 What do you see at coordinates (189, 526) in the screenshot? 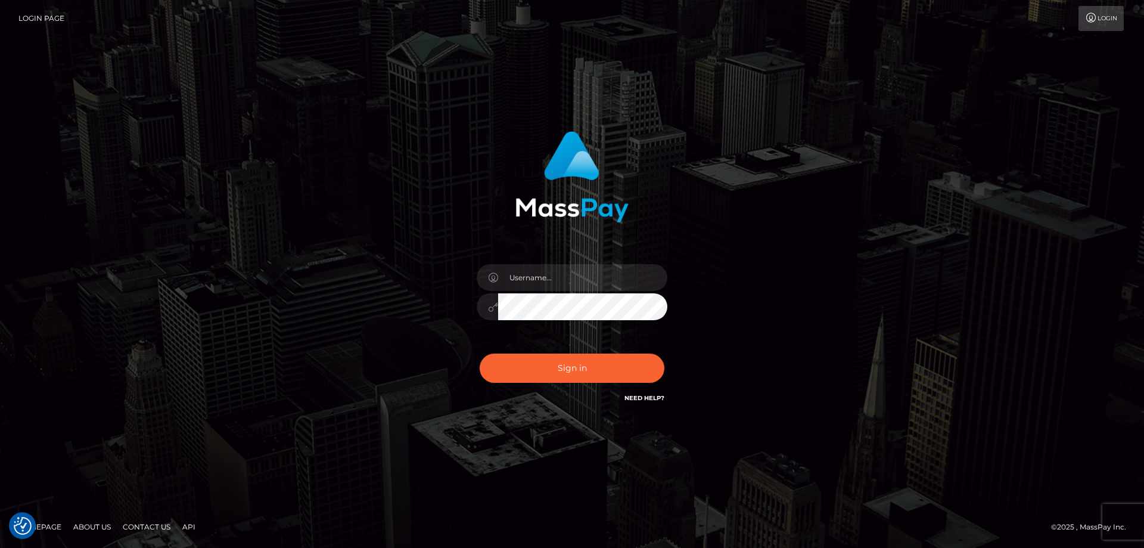
I see `a: API` at bounding box center [189, 526].